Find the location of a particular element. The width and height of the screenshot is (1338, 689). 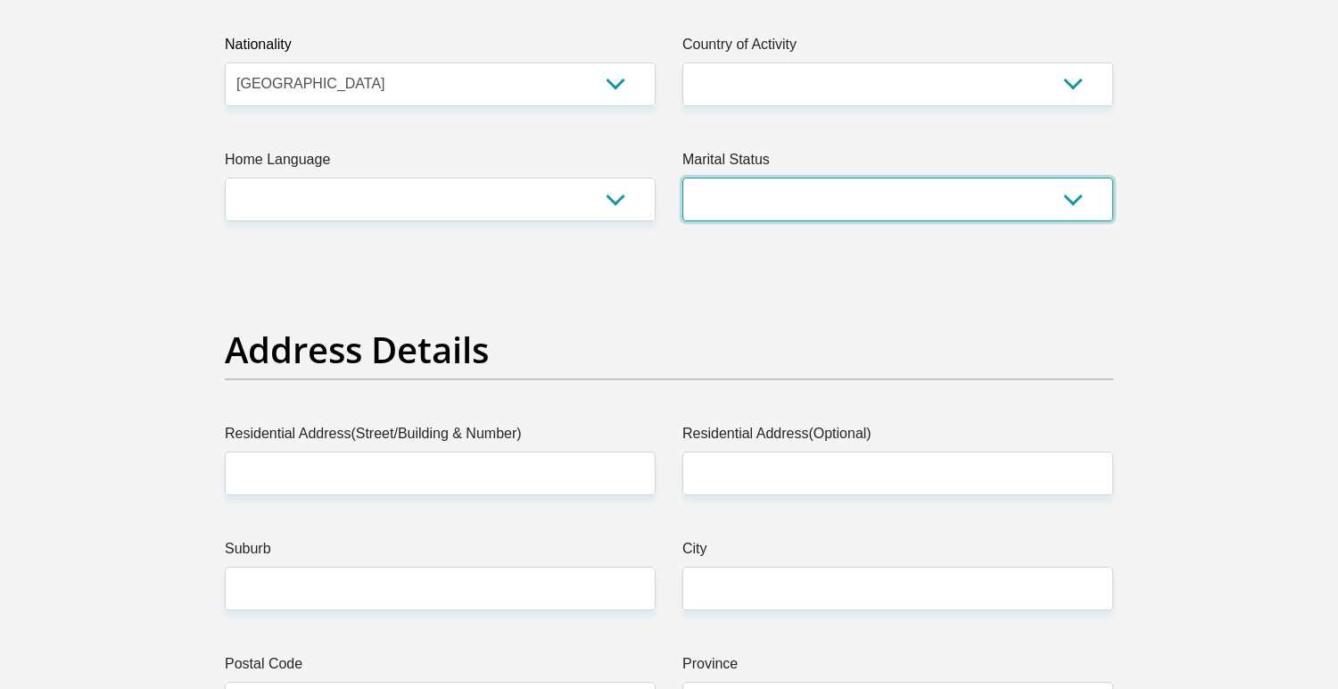

label: Residential Address(Optional) is located at coordinates (897, 437).